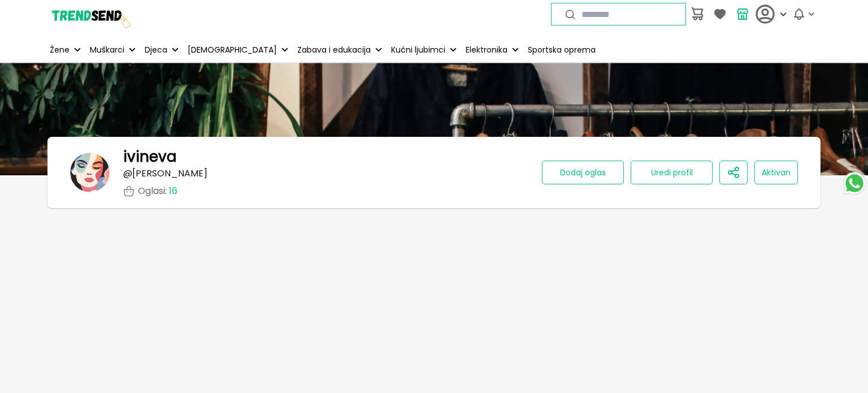 This screenshot has width=868, height=393. Describe the element at coordinates (418, 50) in the screenshot. I see `p: Kućni ljubimci` at that location.